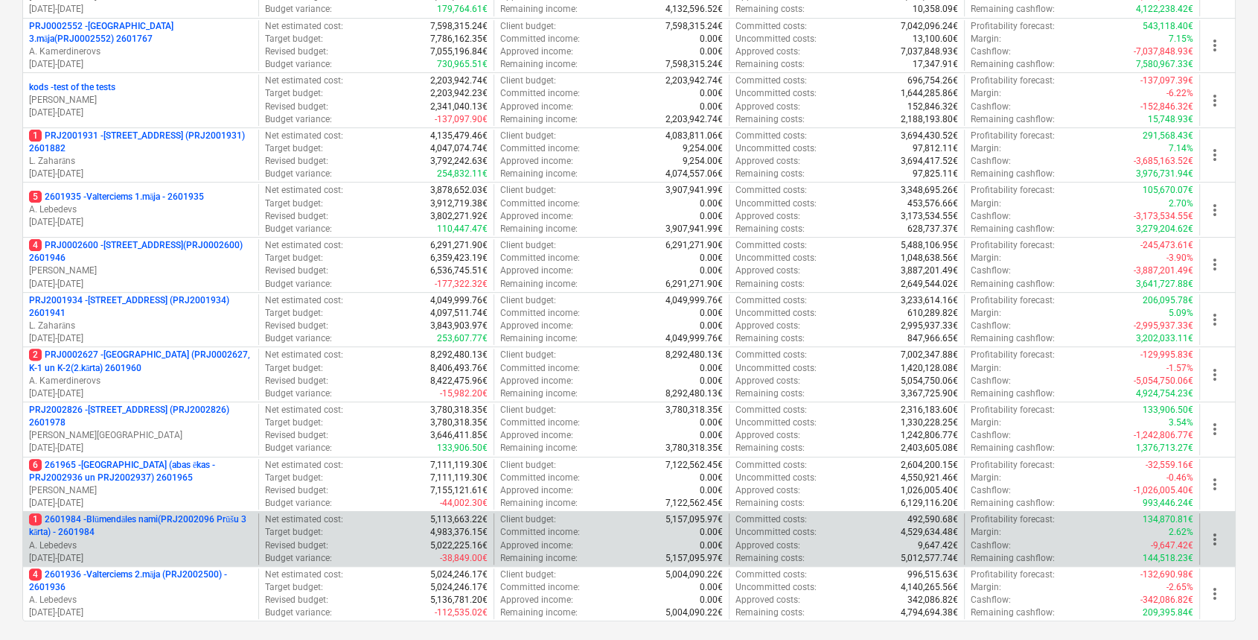 Image resolution: width=1258 pixels, height=640 pixels. I want to click on p: 847,966.65€, so click(933, 338).